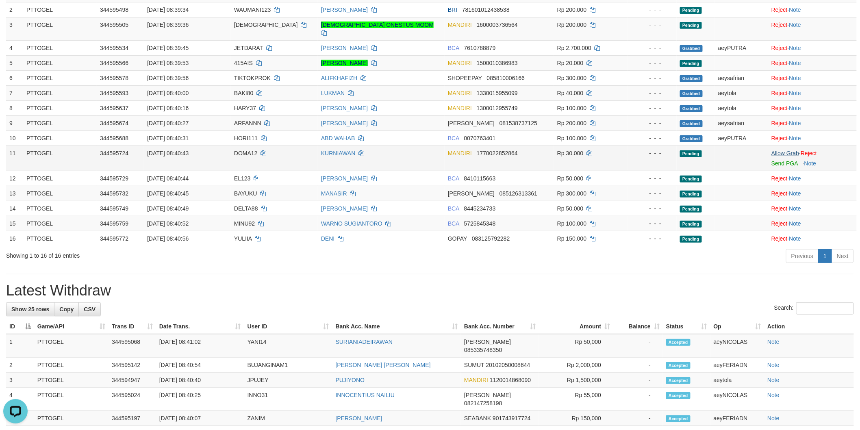  I want to click on th: Date Trans.: activate to sort column ascending, so click(200, 327).